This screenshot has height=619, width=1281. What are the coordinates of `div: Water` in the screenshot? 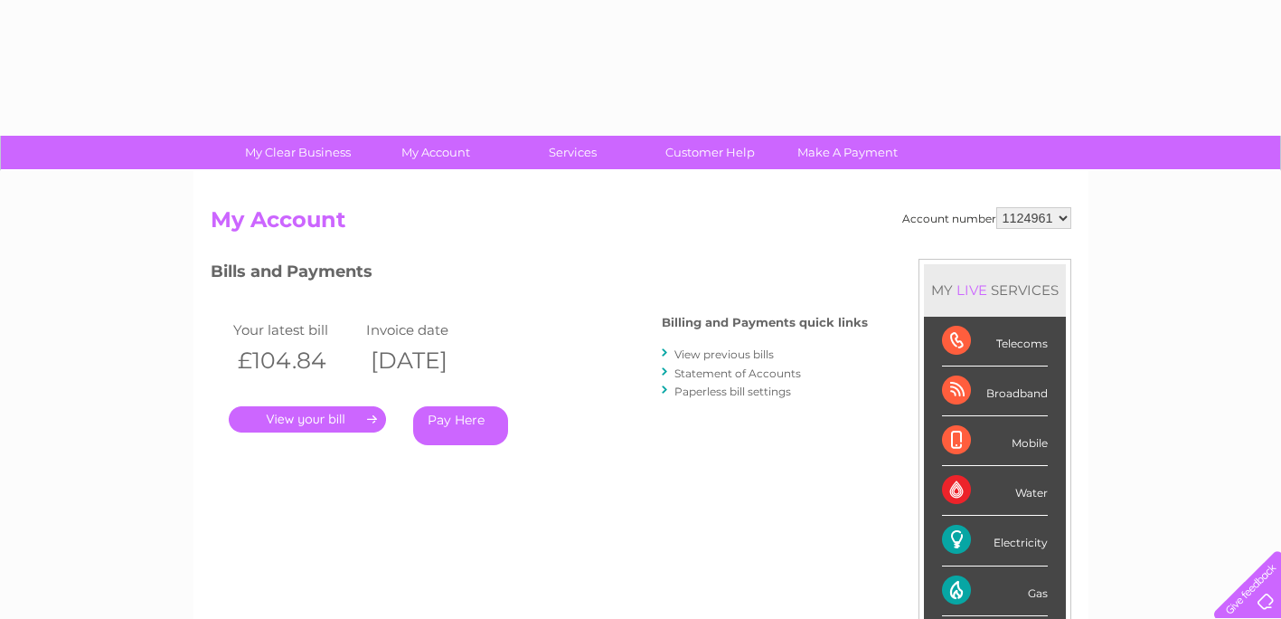 It's located at (995, 490).